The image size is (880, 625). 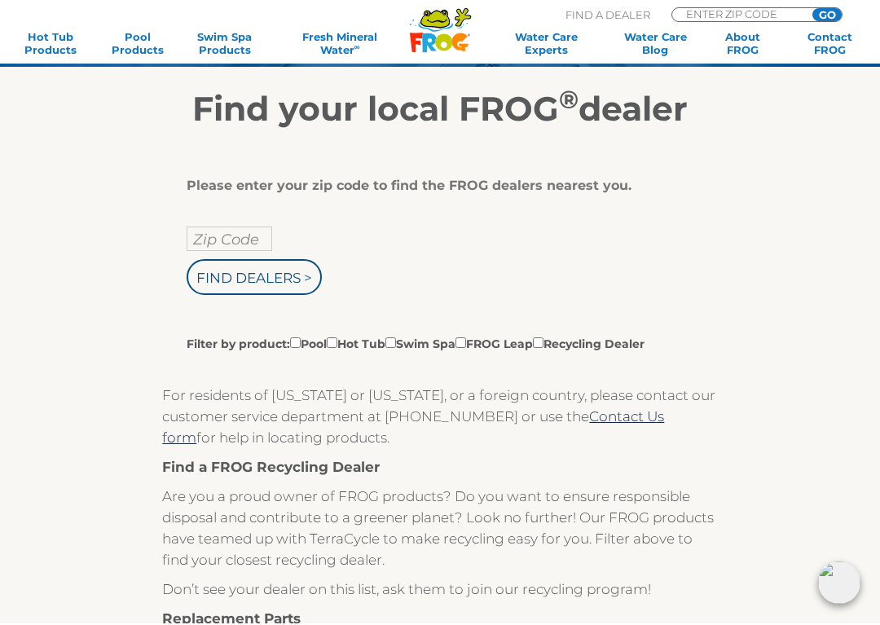 I want to click on input: Zip Code Form, so click(x=739, y=15).